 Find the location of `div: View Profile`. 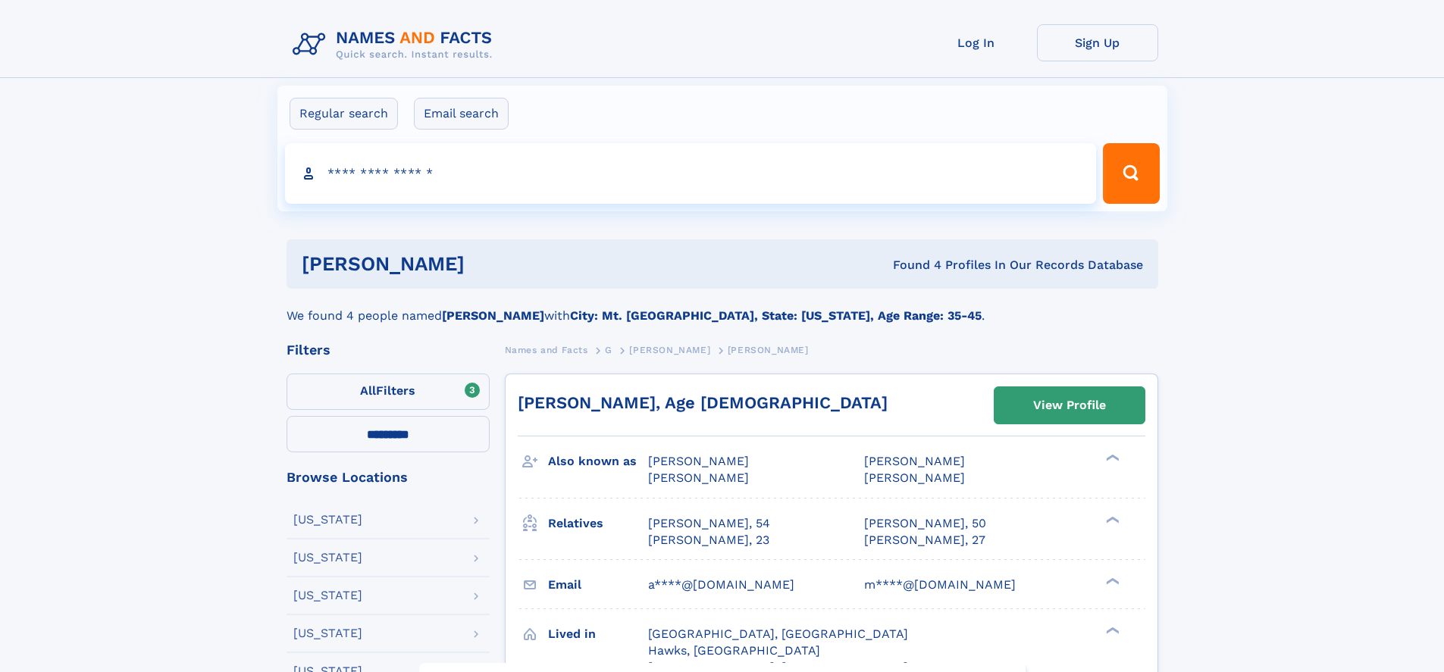

div: View Profile is located at coordinates (1069, 405).